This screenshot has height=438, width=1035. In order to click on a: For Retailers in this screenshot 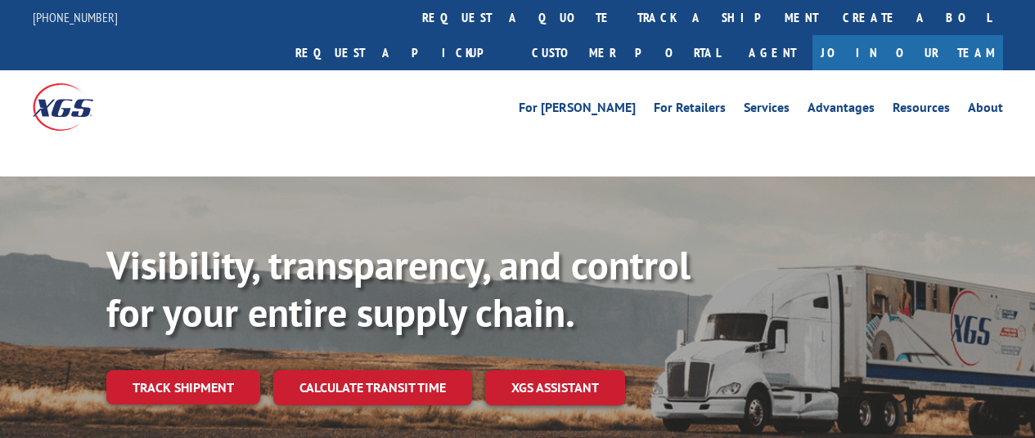, I will do `click(690, 110)`.